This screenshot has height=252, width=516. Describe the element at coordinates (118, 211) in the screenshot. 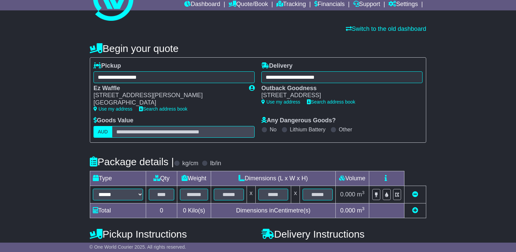

I see `td: Total` at that location.